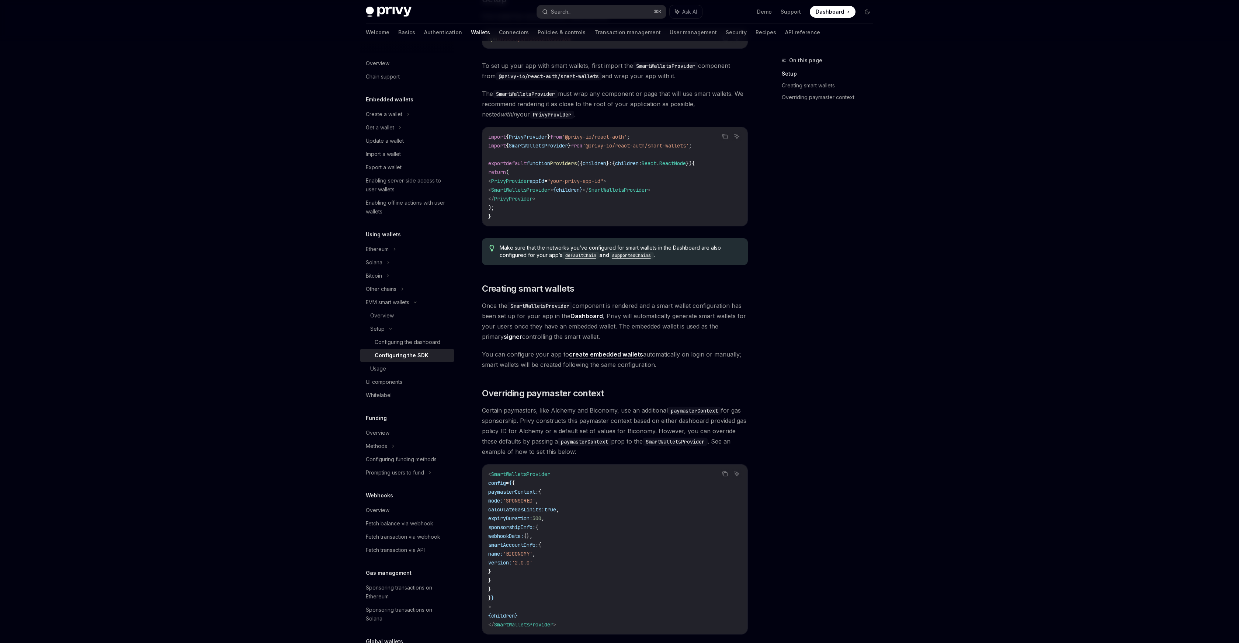 This screenshot has height=643, width=1239. What do you see at coordinates (766, 32) in the screenshot?
I see `a: Recipes` at bounding box center [766, 32].